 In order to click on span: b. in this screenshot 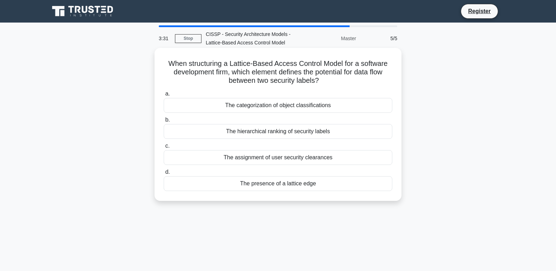, I will do `click(167, 120)`.